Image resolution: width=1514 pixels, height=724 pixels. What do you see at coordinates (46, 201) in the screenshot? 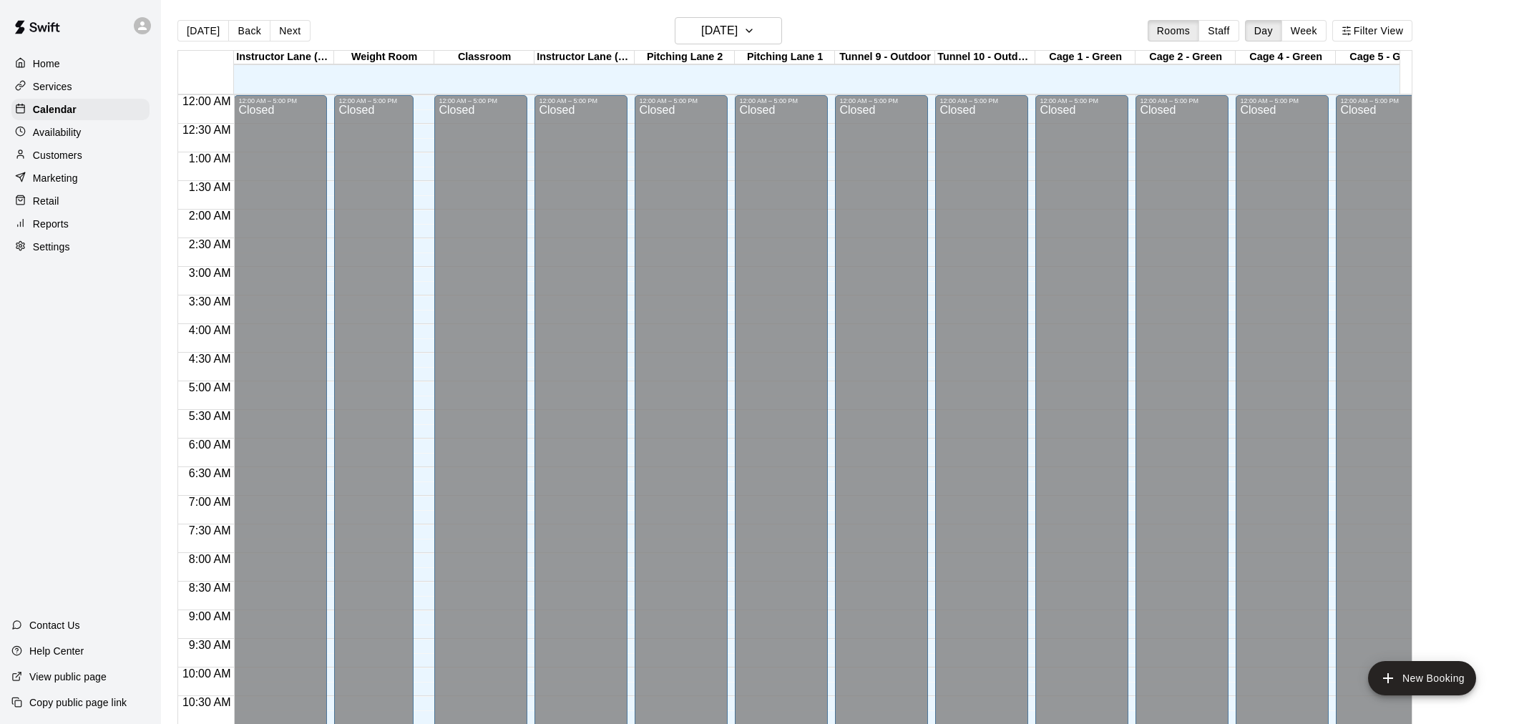
I see `p: Retail` at bounding box center [46, 201].